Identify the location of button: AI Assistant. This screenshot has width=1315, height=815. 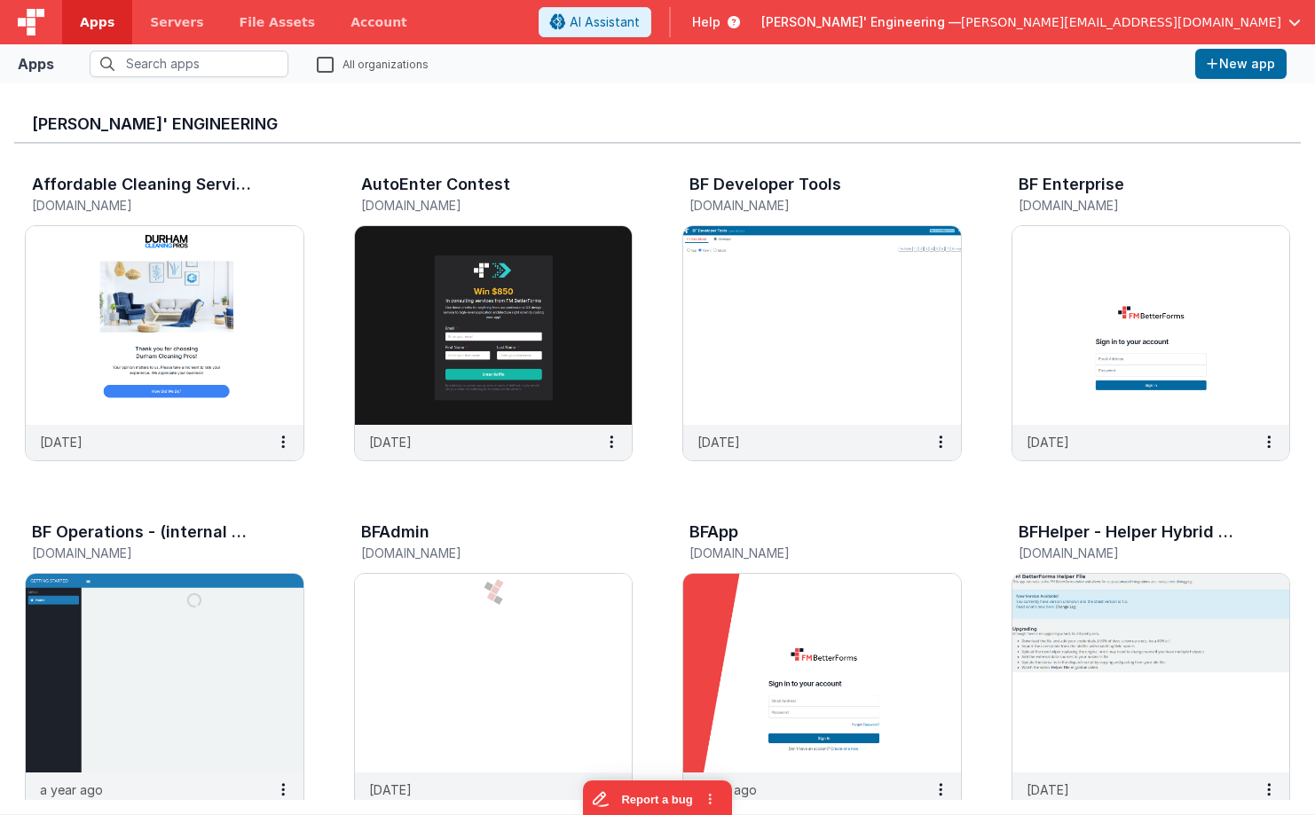
(595, 22).